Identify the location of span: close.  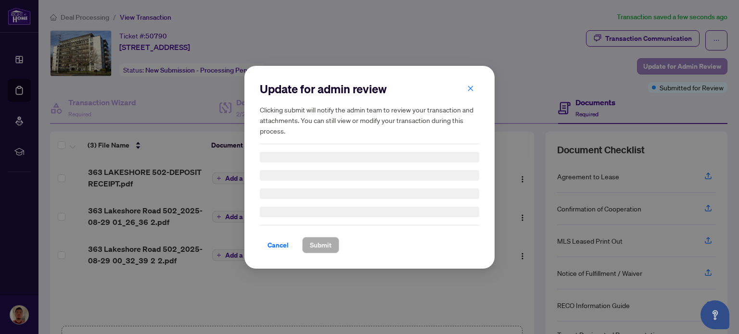
(471, 88).